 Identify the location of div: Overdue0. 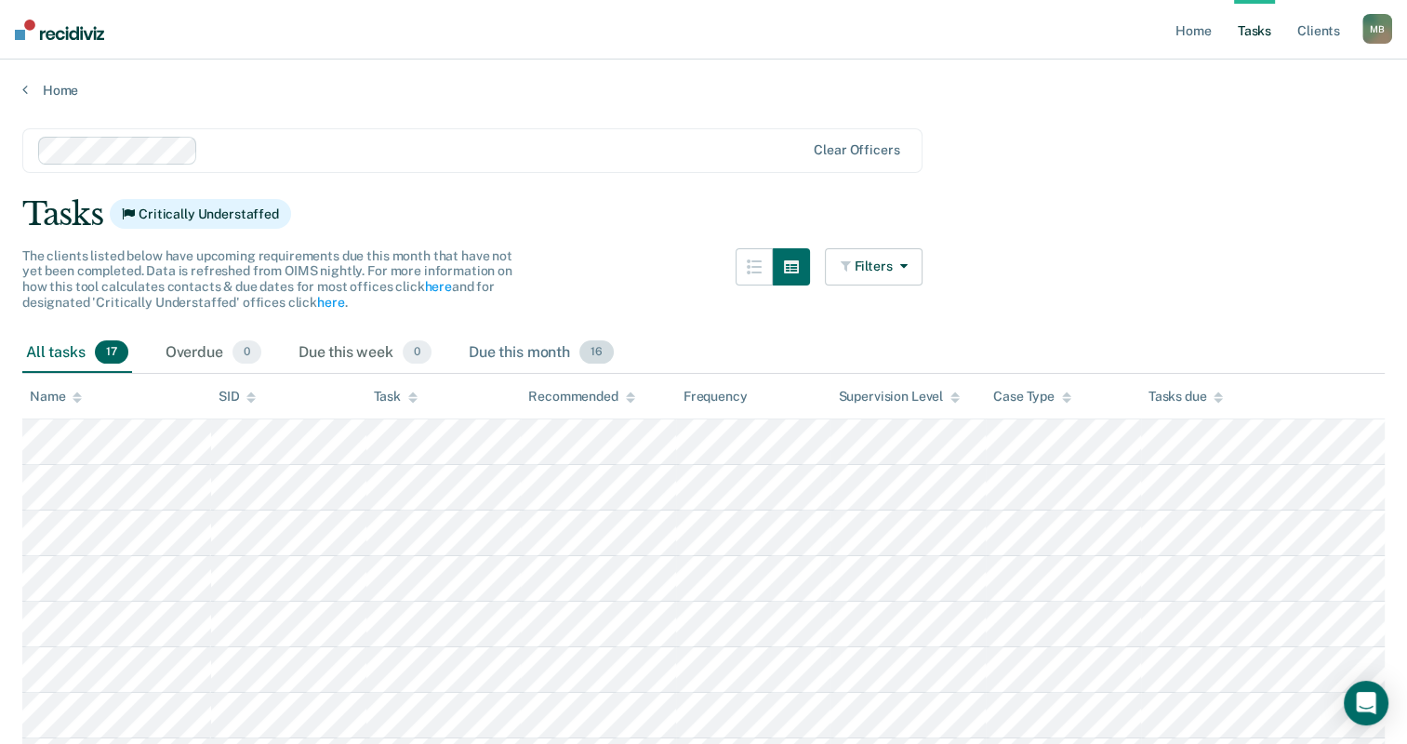
(213, 353).